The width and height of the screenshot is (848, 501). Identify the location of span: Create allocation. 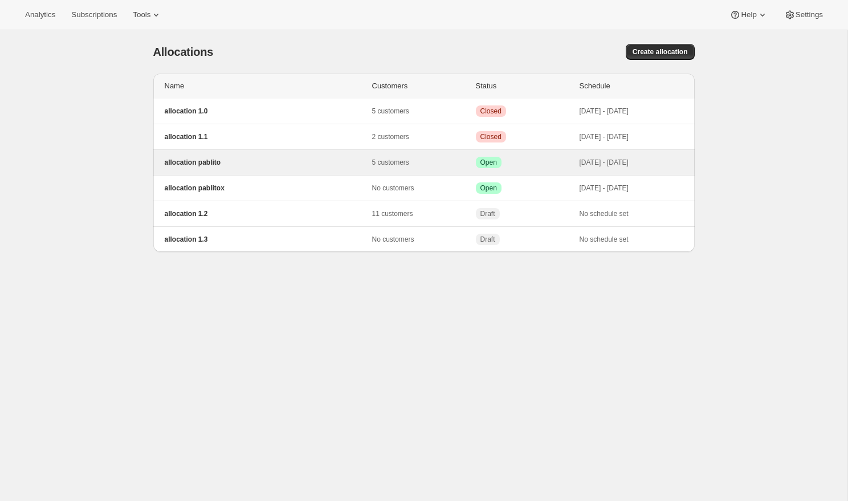
(660, 52).